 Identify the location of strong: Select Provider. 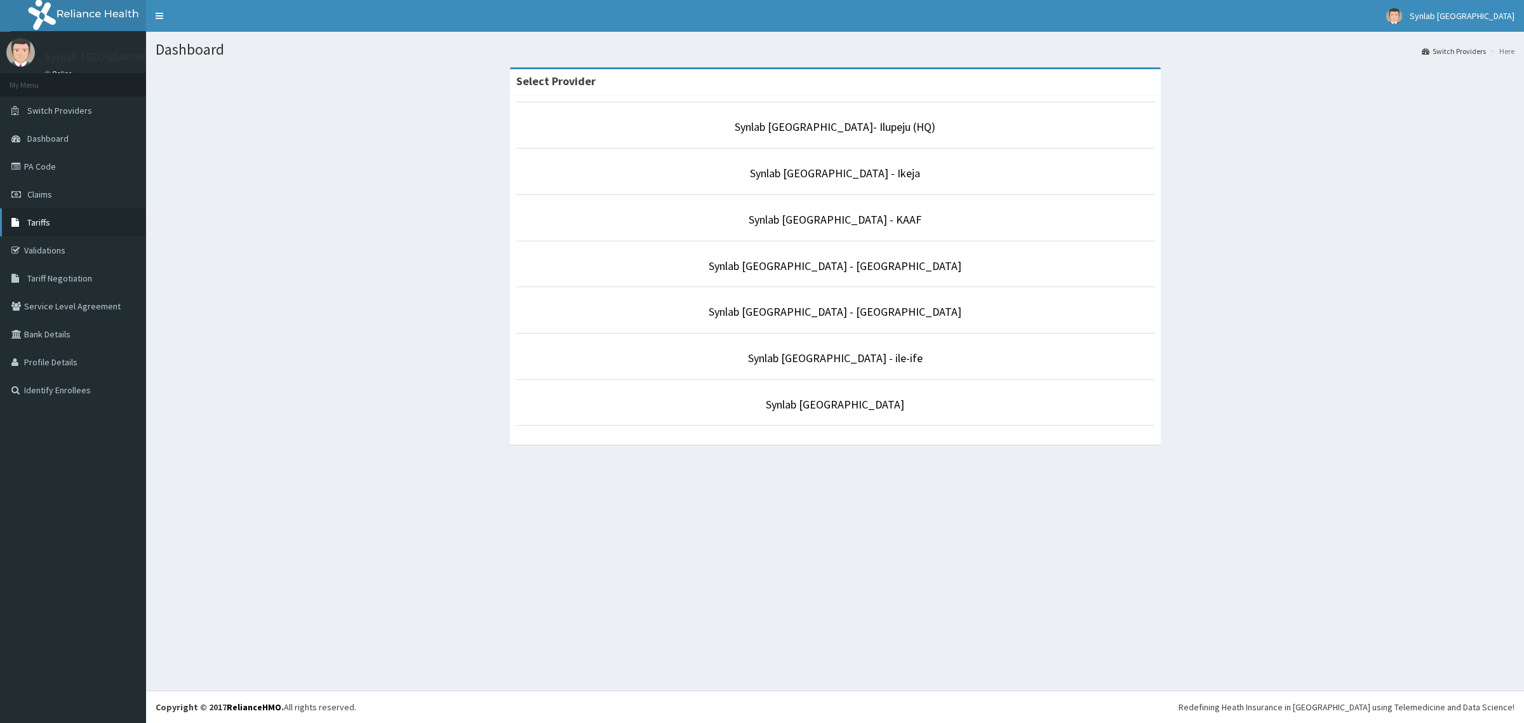
(556, 81).